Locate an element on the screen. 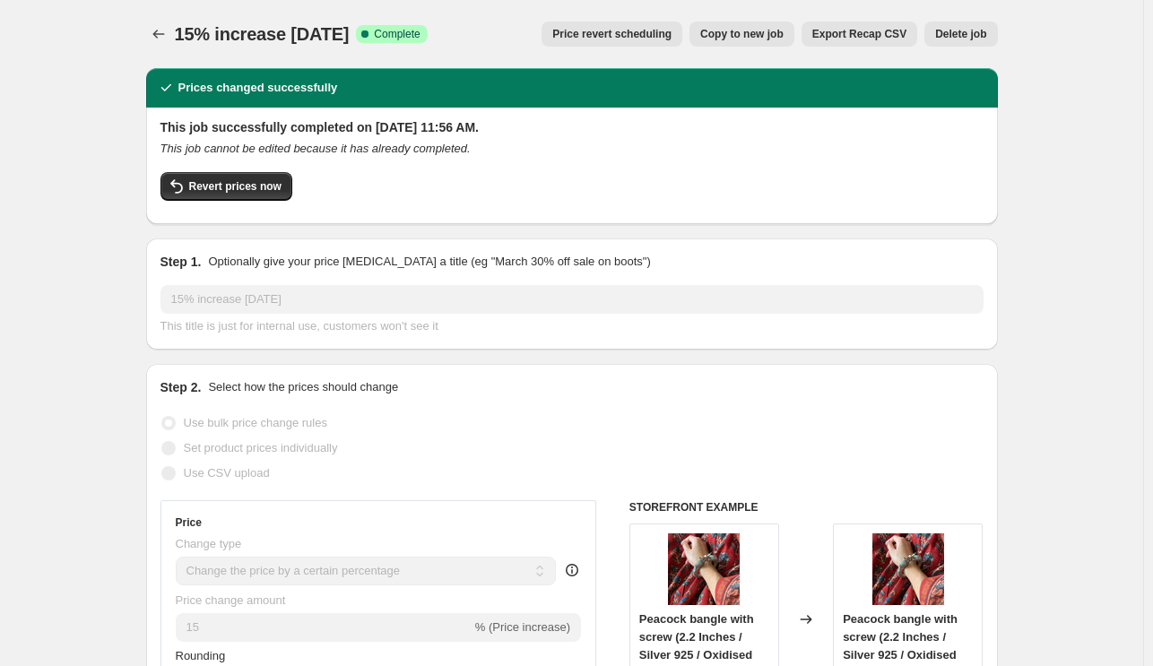 The height and width of the screenshot is (666, 1153). span: Change type is located at coordinates (209, 544).